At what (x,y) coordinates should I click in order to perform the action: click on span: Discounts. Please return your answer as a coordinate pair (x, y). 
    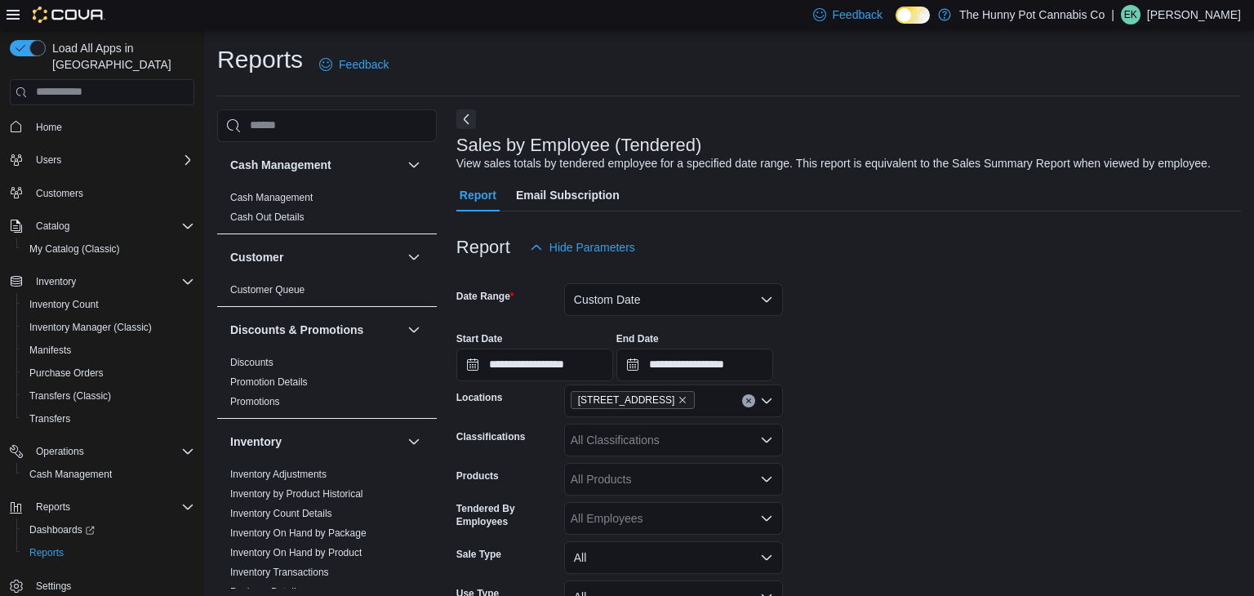
    Looking at the image, I should click on (252, 363).